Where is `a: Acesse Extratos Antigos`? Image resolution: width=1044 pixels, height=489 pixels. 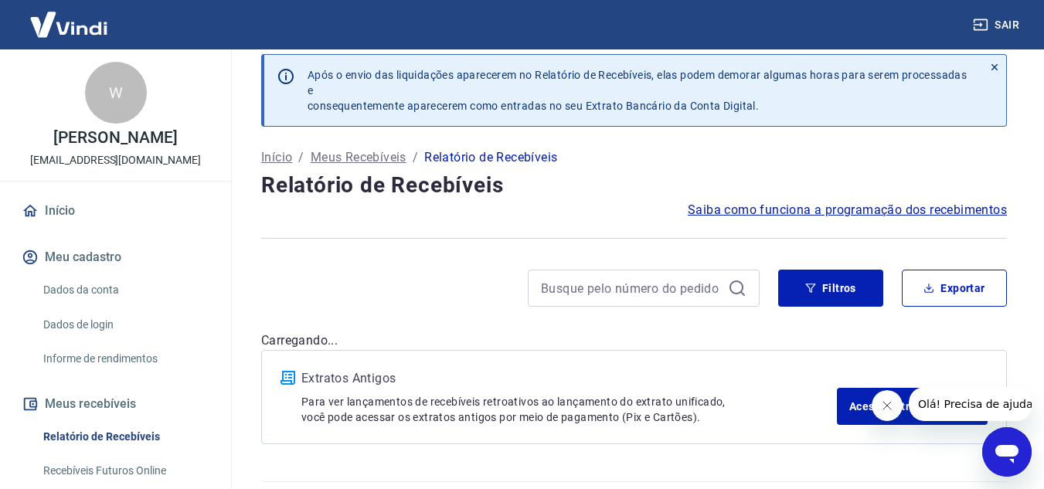
a: Acesse Extratos Antigos is located at coordinates (912, 406).